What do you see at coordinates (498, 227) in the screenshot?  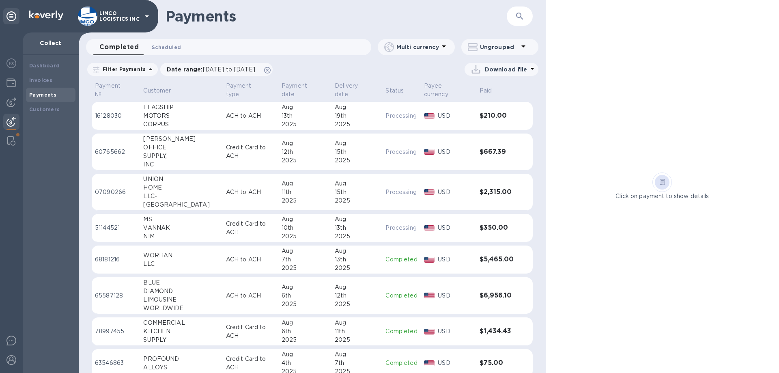 I see `h3: $350.00` at bounding box center [498, 227].